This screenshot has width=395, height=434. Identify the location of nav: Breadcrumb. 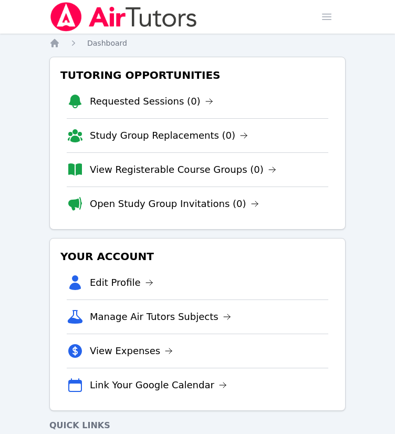
(197, 43).